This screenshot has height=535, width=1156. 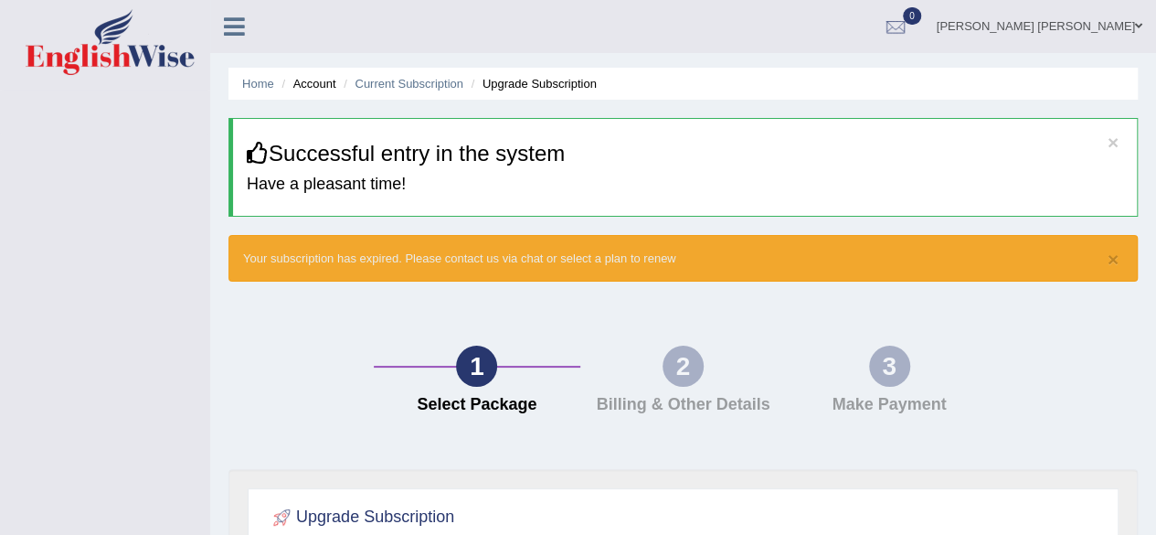 What do you see at coordinates (408, 83) in the screenshot?
I see `a: Current Subscription` at bounding box center [408, 83].